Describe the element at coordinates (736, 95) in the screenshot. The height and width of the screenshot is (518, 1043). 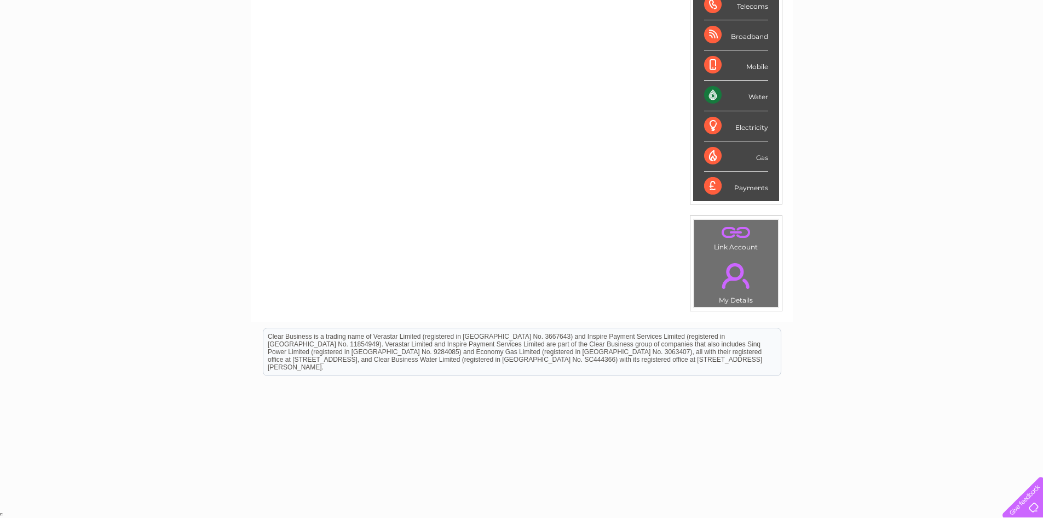
I see `div: Water` at that location.